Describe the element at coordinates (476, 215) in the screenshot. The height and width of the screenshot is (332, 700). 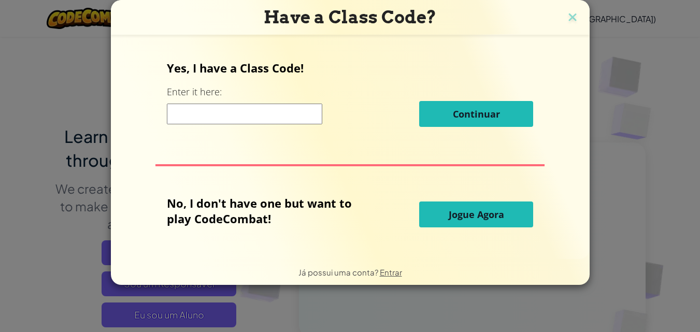
I see `span: Jogue Agora` at that location.